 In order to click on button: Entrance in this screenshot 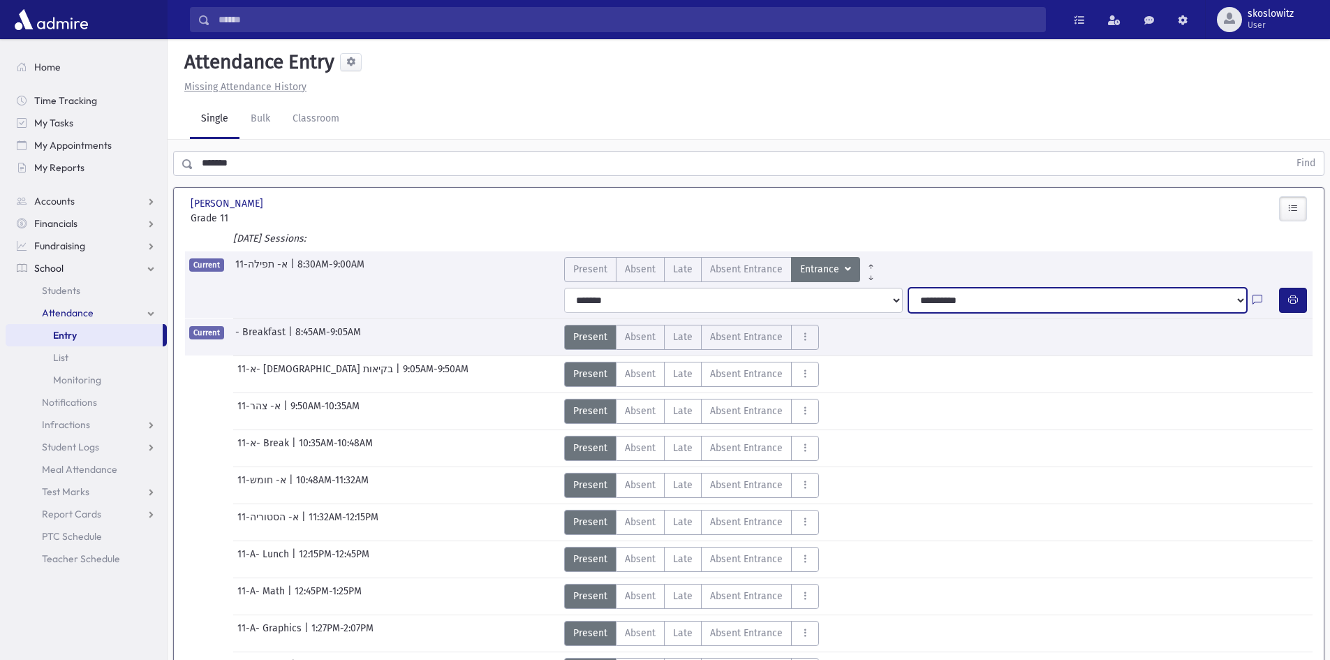, I will do `click(825, 270)`.